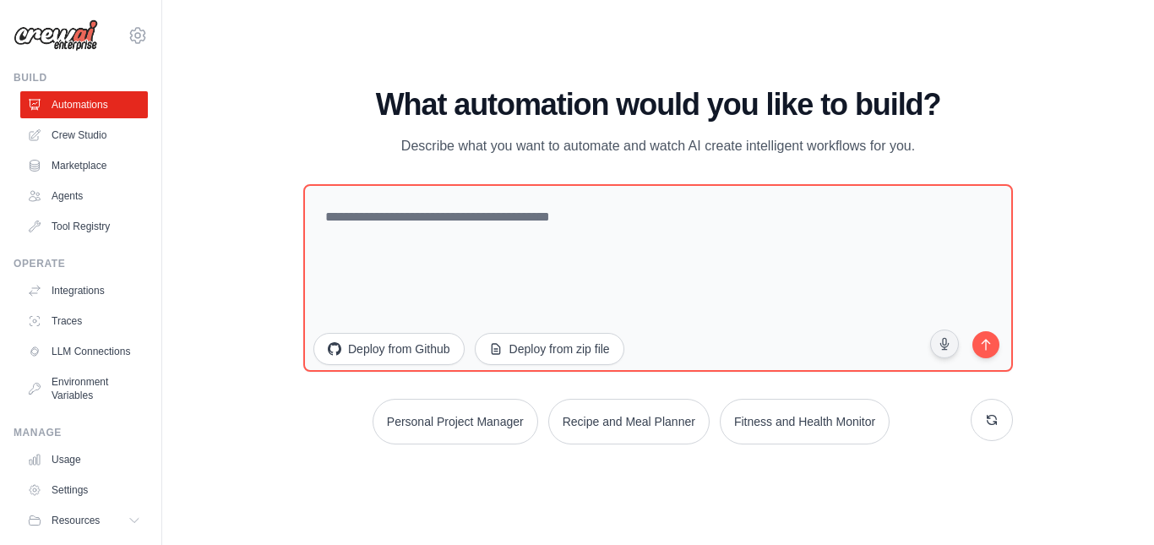 The image size is (1154, 545). Describe the element at coordinates (84, 166) in the screenshot. I see `a: Marketplace` at that location.